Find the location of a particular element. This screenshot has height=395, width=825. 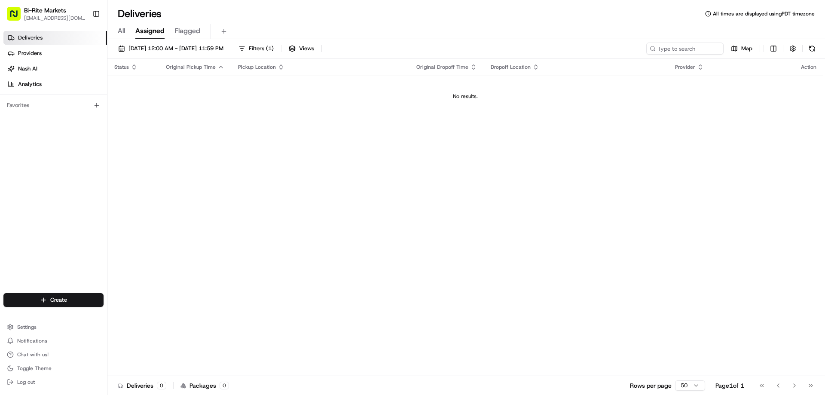

span: Knowledge Base is located at coordinates (41, 173).